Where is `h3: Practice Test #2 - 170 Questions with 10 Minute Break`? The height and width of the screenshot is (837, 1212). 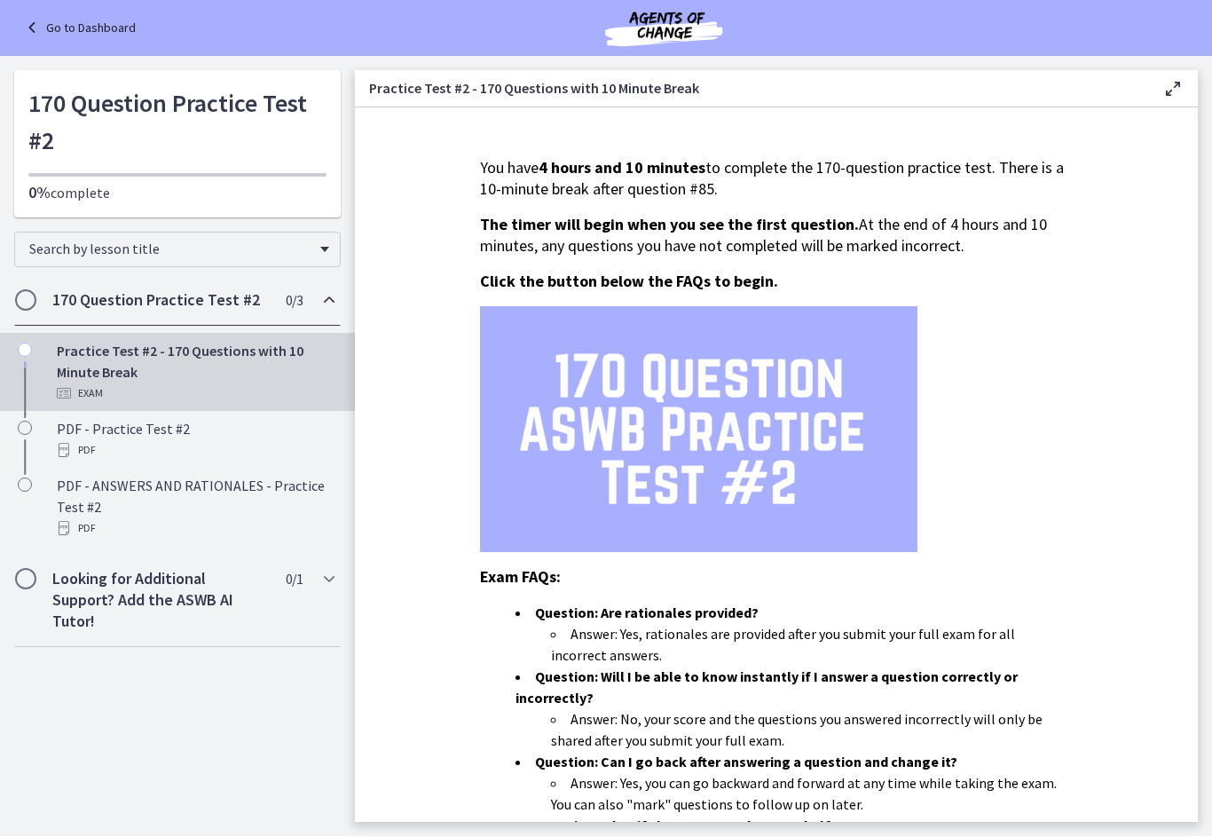 h3: Practice Test #2 - 170 Questions with 10 Minute Break is located at coordinates (752, 89).